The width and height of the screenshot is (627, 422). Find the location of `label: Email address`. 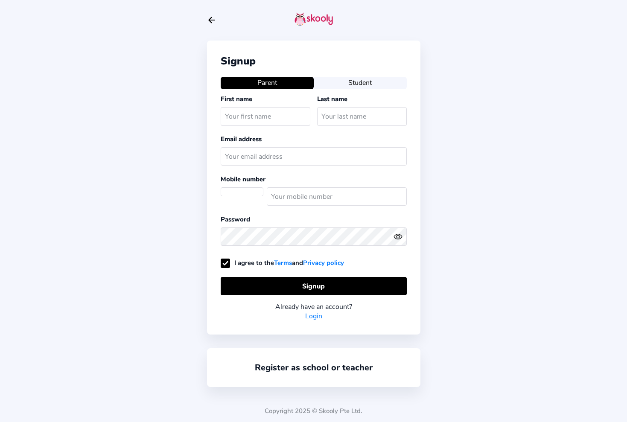

label: Email address is located at coordinates (241, 139).